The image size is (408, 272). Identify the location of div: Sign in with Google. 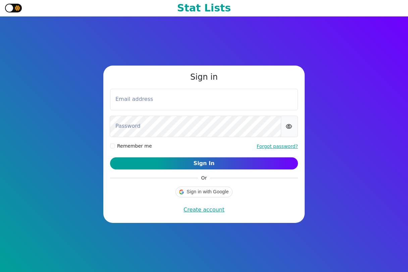
(204, 192).